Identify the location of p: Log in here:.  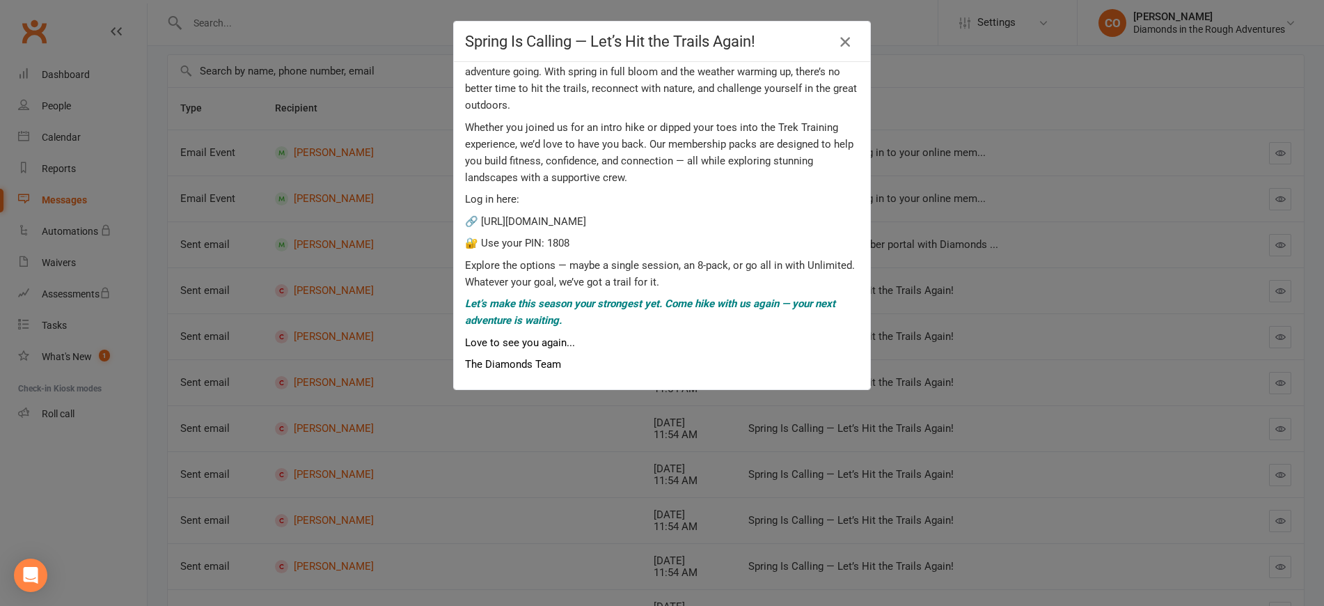
(662, 199).